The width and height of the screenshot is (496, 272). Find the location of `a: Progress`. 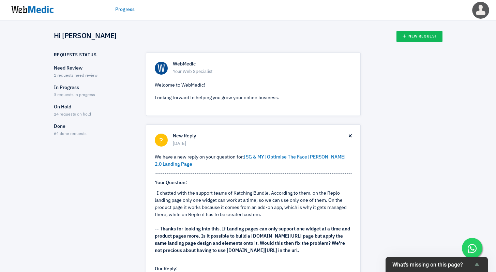

a: Progress is located at coordinates (125, 10).